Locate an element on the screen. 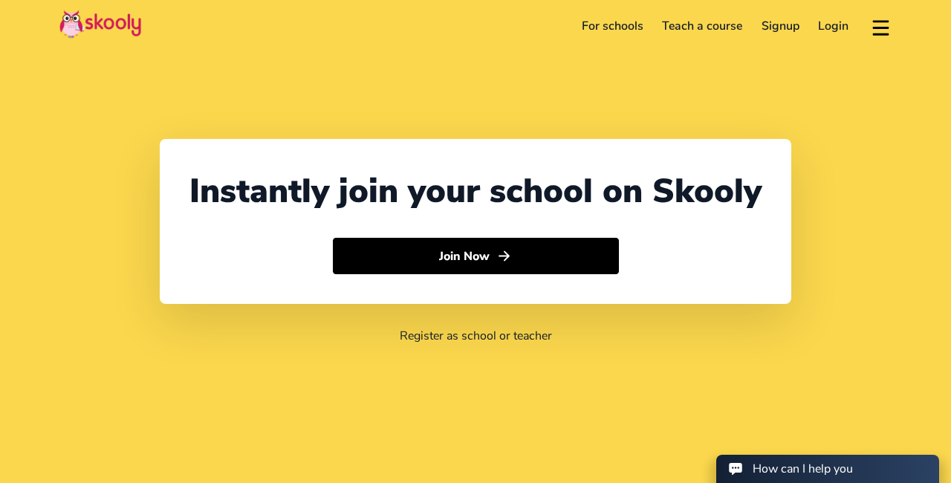 The image size is (951, 483). img: Skooly is located at coordinates (100, 24).